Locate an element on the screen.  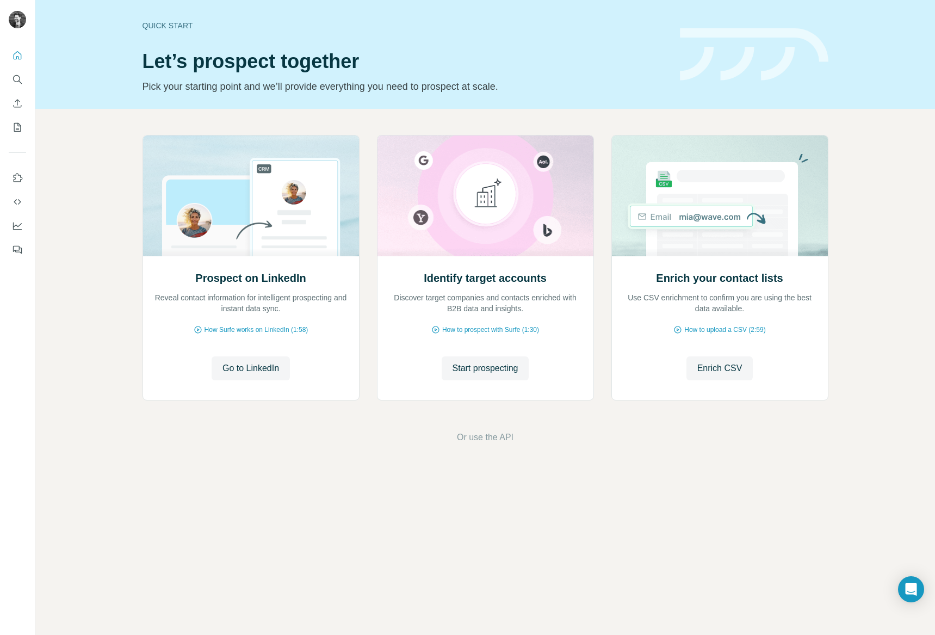
img: banner is located at coordinates (754, 54).